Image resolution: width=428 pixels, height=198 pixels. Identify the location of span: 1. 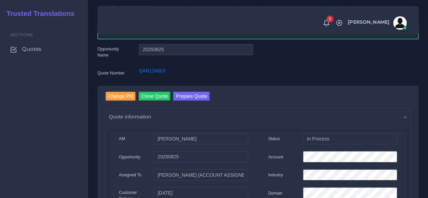
(330, 19).